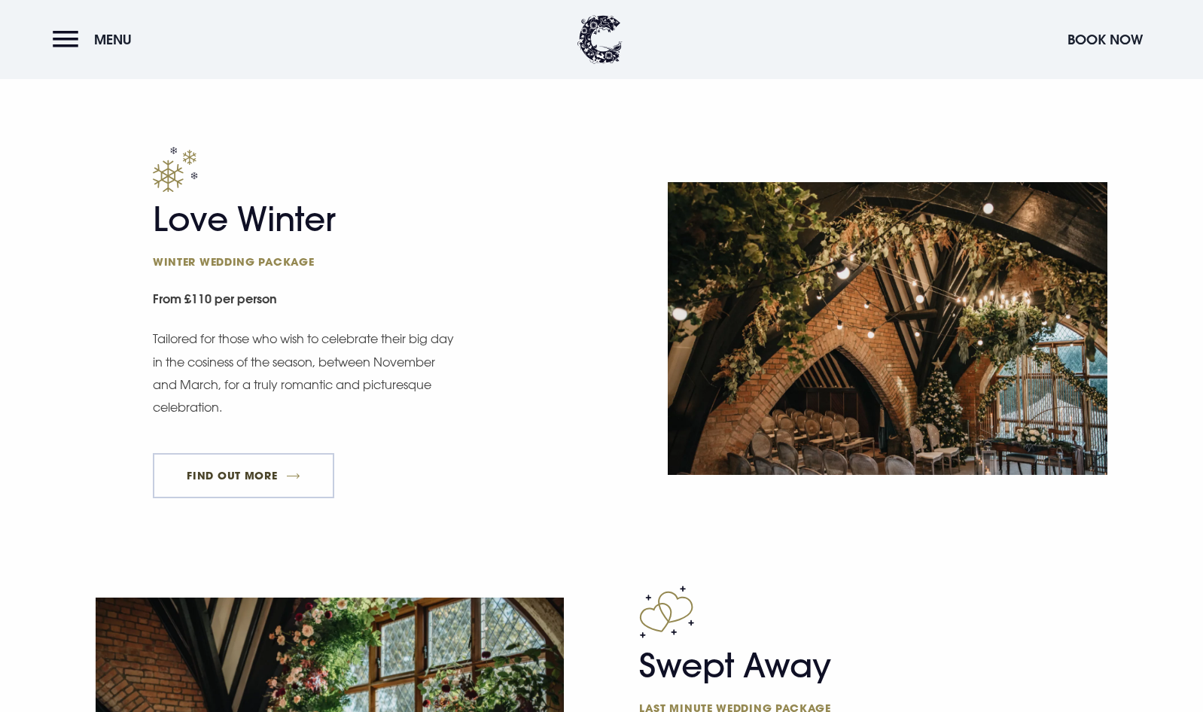 Image resolution: width=1203 pixels, height=712 pixels. What do you see at coordinates (666, 612) in the screenshot?
I see `img: Block icon` at bounding box center [666, 612].